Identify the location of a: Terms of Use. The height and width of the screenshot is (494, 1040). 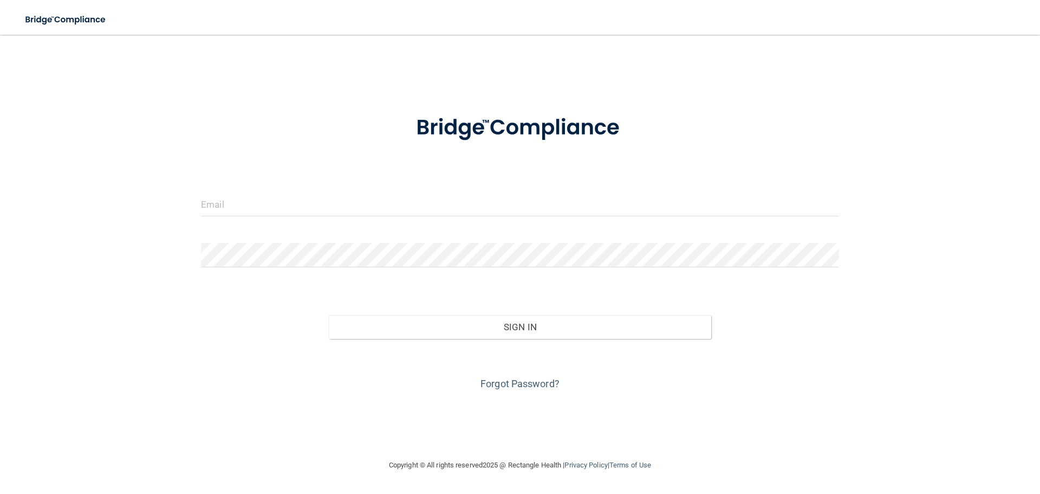
(630, 464).